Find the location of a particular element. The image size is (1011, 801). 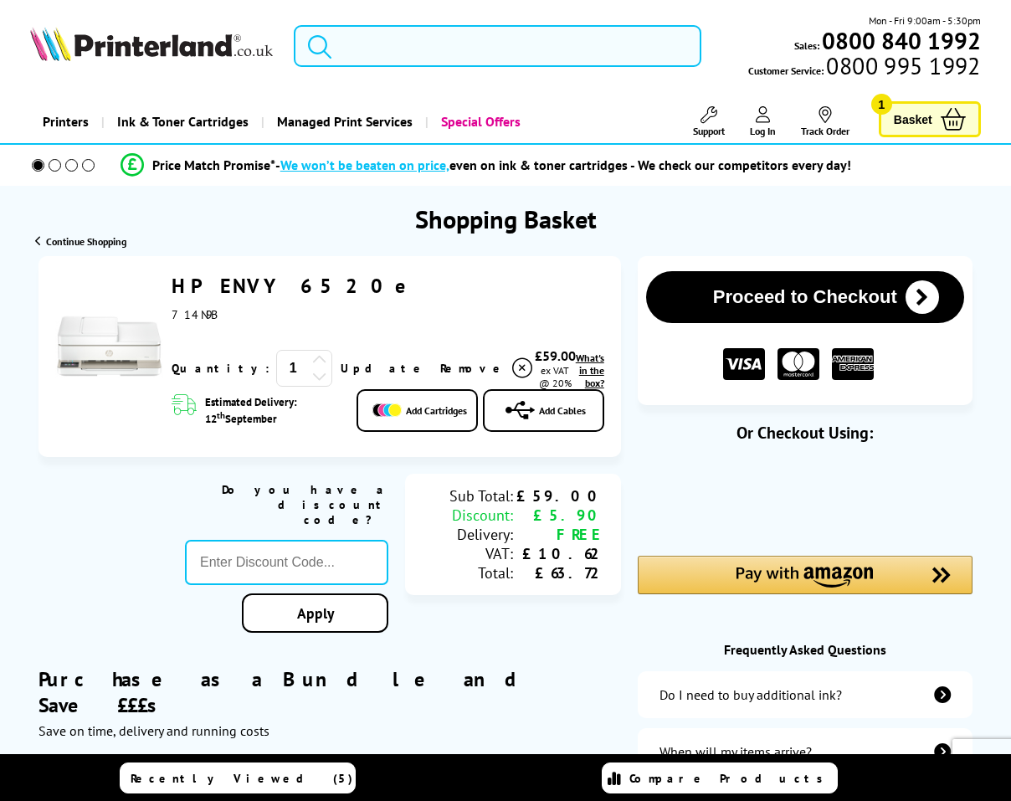

b: 0800 840 1992 is located at coordinates (901, 40).